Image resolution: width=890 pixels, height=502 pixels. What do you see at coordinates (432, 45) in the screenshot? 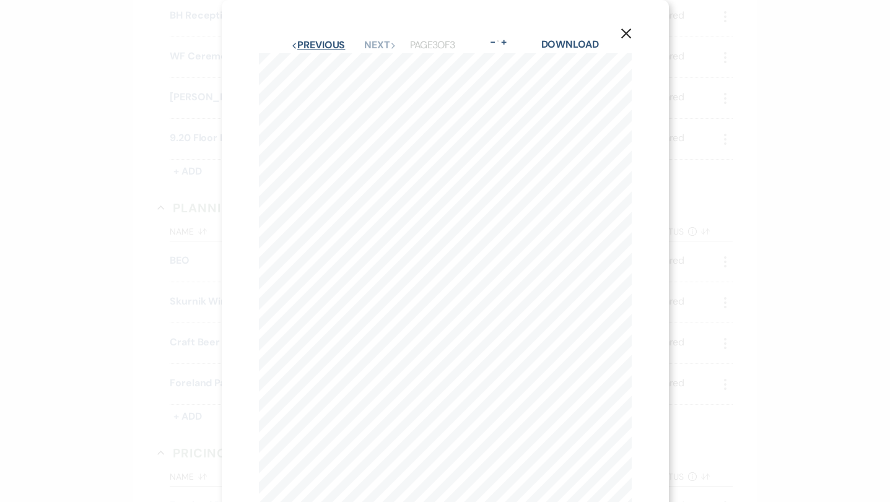
I see `p: Page 3 of 3` at bounding box center [432, 45].